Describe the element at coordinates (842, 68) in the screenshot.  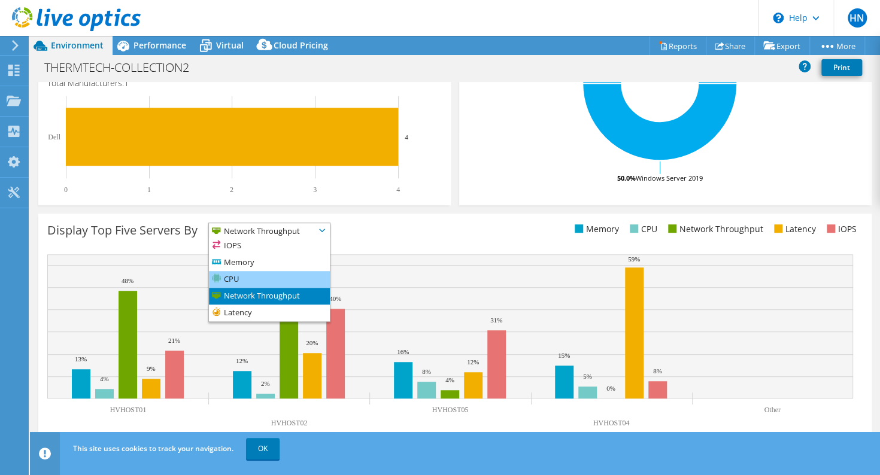
I see `a: Print` at that location.